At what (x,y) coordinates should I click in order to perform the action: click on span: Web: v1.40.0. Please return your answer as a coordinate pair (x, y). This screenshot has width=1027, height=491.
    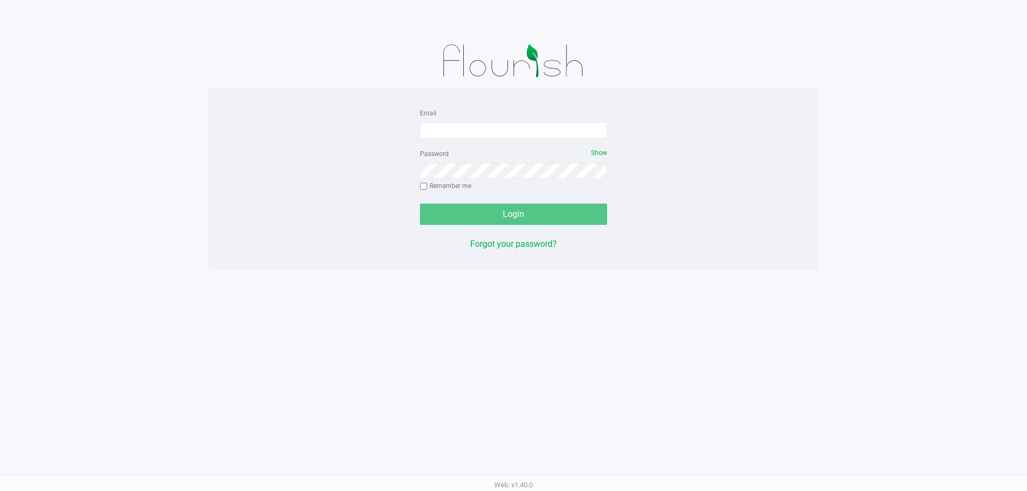
    Looking at the image, I should click on (513, 485).